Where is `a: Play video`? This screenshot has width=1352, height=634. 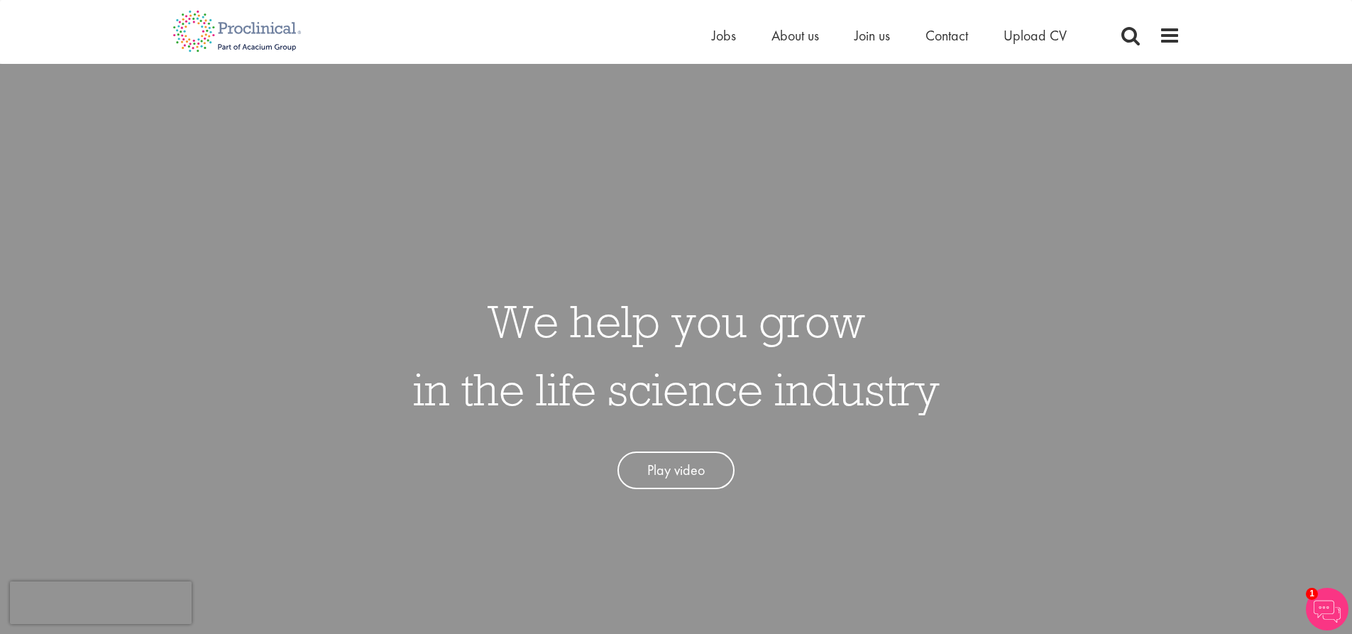
a: Play video is located at coordinates (676, 470).